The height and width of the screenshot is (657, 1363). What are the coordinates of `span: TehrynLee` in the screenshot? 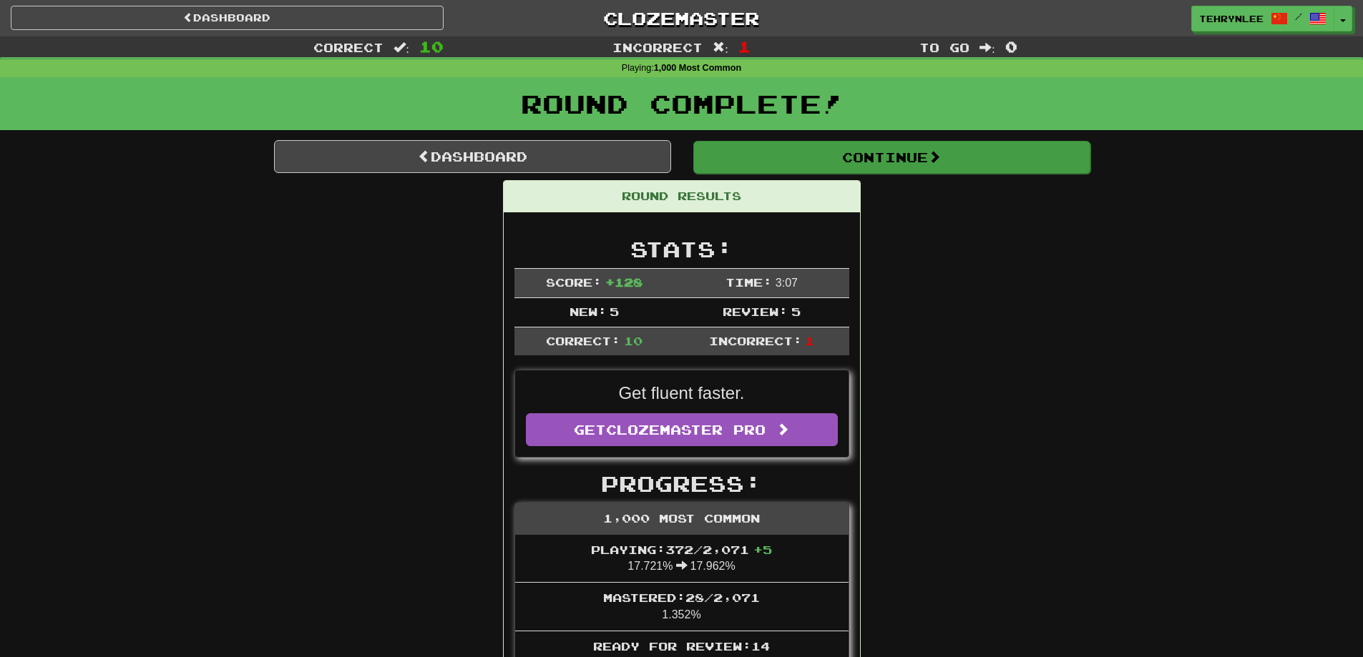 It's located at (1231, 19).